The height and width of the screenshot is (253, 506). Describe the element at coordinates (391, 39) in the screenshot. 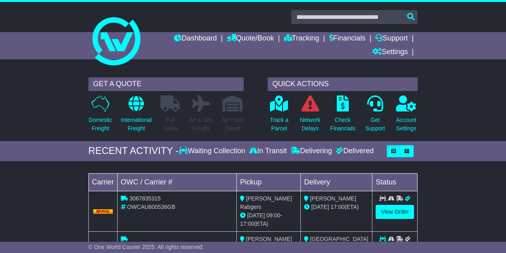

I see `a: Support` at that location.